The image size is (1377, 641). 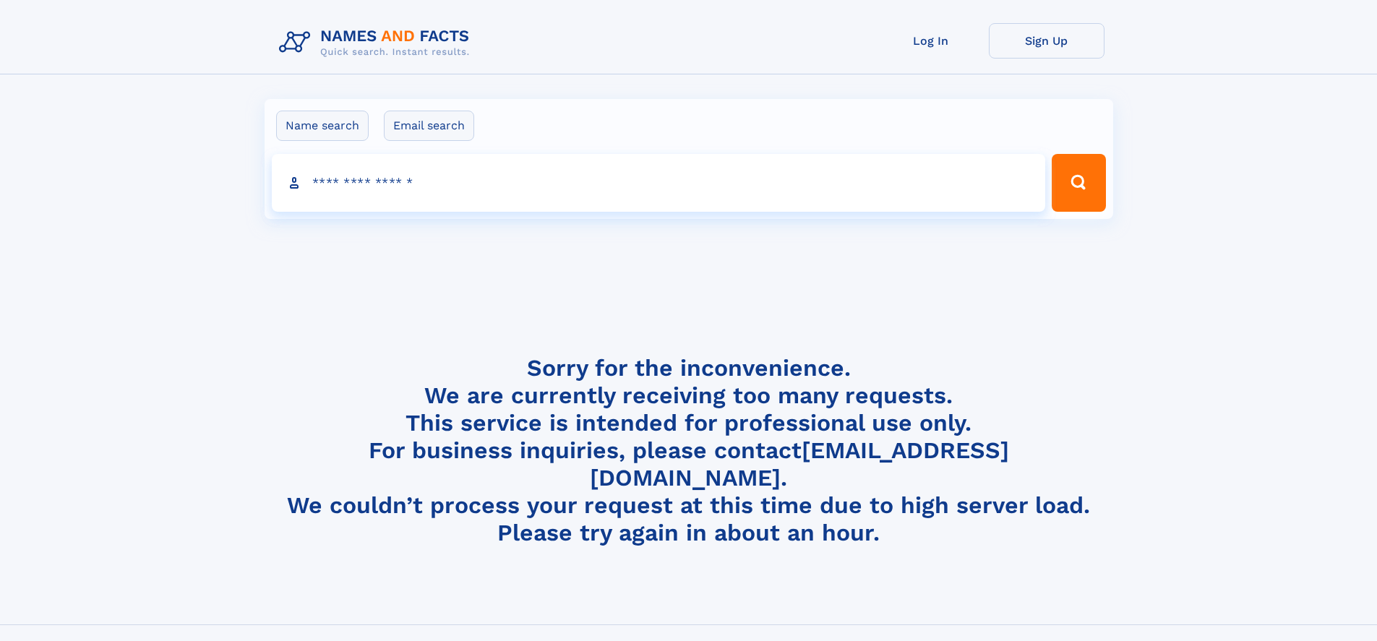 I want to click on label: Name search, so click(x=322, y=126).